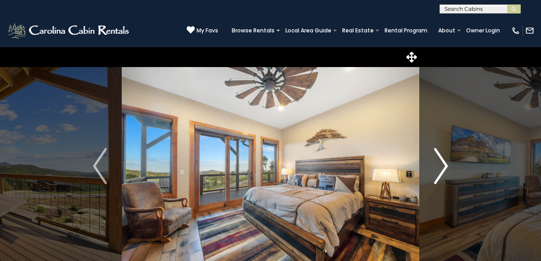 The height and width of the screenshot is (261, 541). I want to click on img: phone-regular-white.png, so click(515, 31).